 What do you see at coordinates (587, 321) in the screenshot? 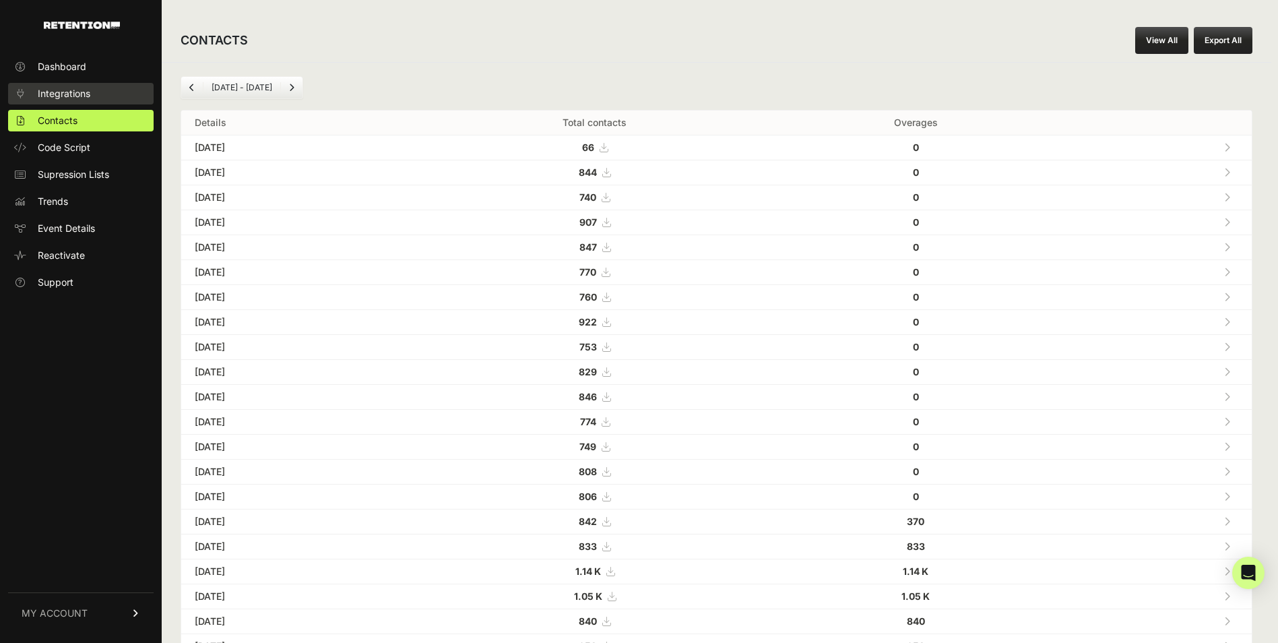
I see `strong: 922` at bounding box center [587, 321].